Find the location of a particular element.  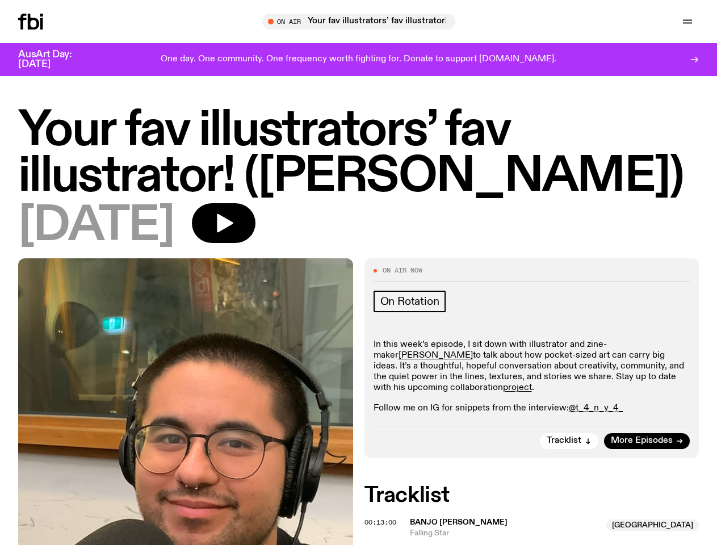

a: @t_4_n_y_4_ is located at coordinates (596, 408).